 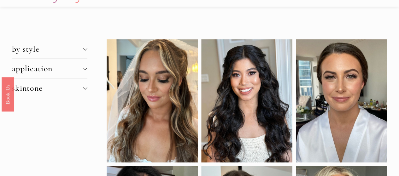 I want to click on a: Book Us, so click(x=8, y=94).